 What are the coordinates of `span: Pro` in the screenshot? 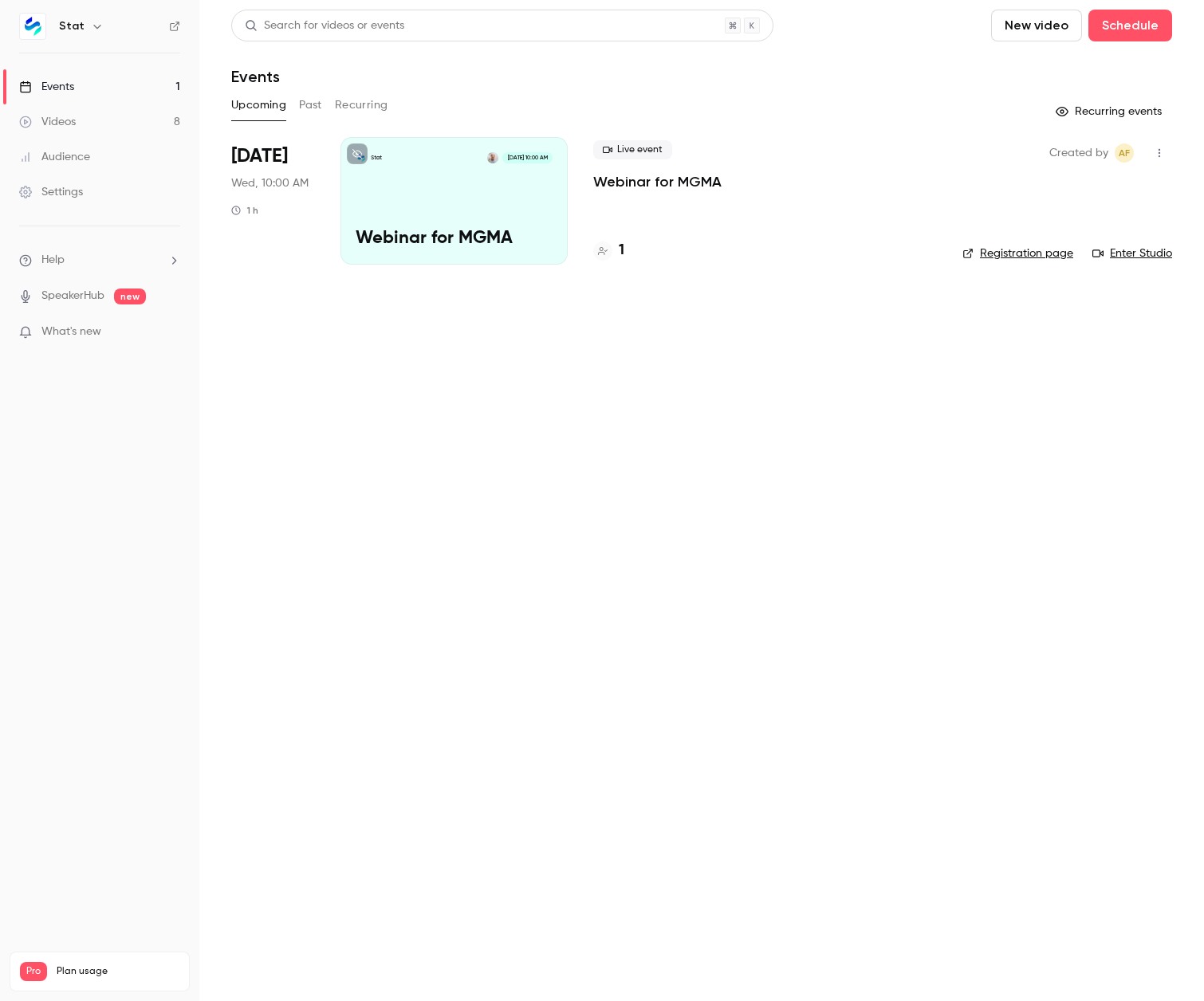 It's located at (33, 972).